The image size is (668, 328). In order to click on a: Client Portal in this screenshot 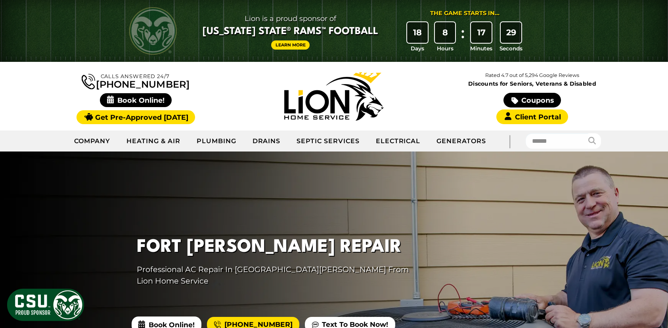, I will do `click(532, 117)`.